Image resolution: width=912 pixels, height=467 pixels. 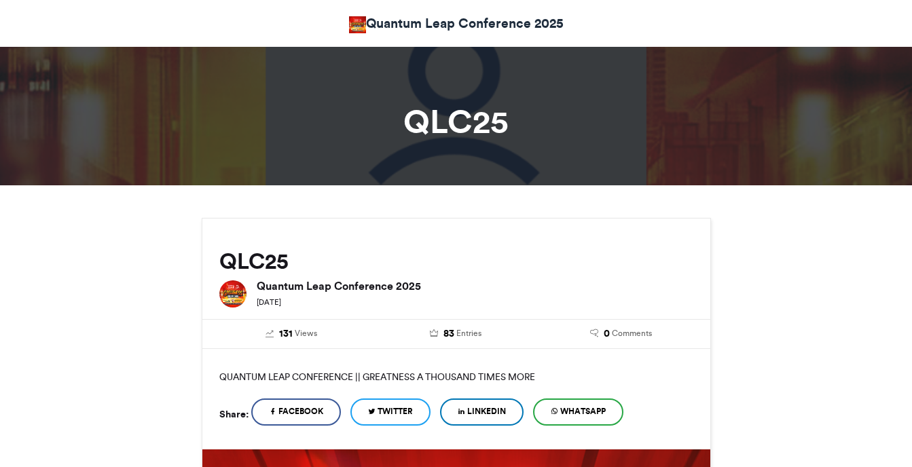 I want to click on h6: Quantum Leap Conference 2025, so click(x=475, y=286).